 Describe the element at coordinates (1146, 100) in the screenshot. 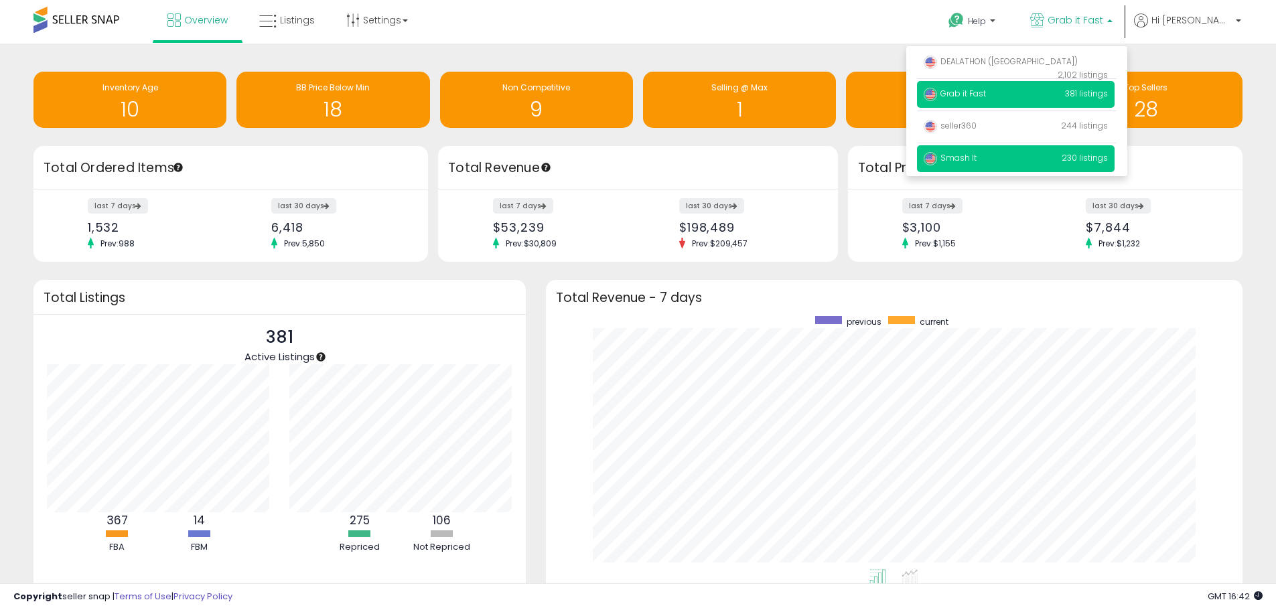

I see `a: Top Sellers 28` at that location.